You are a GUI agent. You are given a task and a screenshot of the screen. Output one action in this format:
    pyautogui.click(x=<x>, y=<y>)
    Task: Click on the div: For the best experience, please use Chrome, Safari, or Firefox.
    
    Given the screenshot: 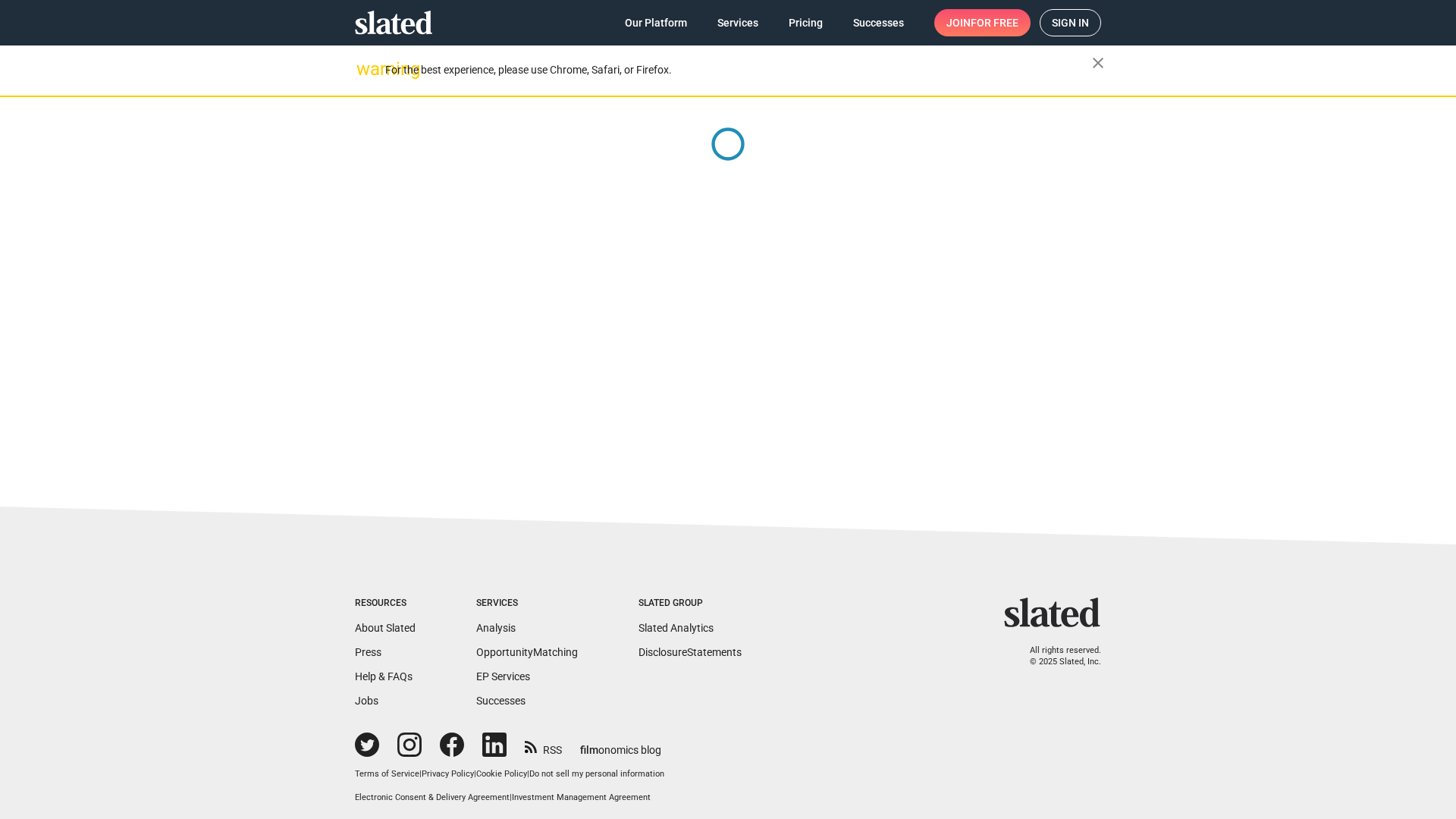 What is the action you would take?
    pyautogui.click(x=738, y=69)
    